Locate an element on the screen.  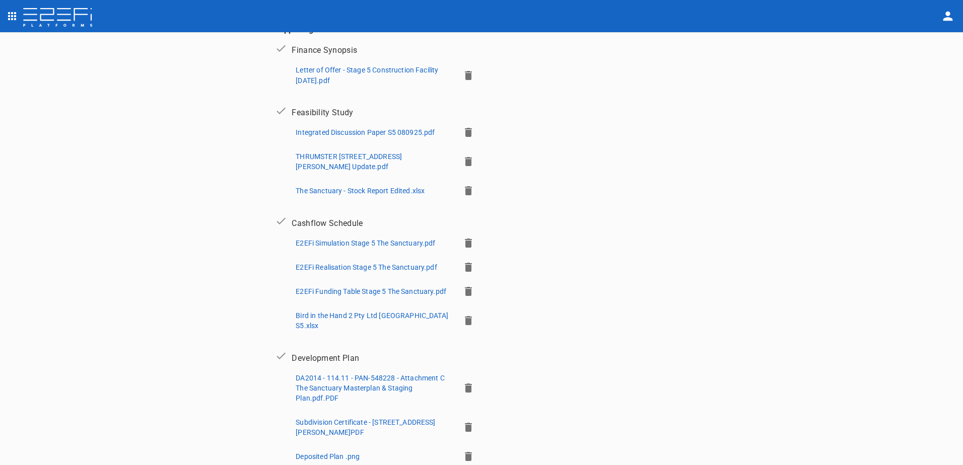
button: Deposited Plan .png is located at coordinates (327, 457).